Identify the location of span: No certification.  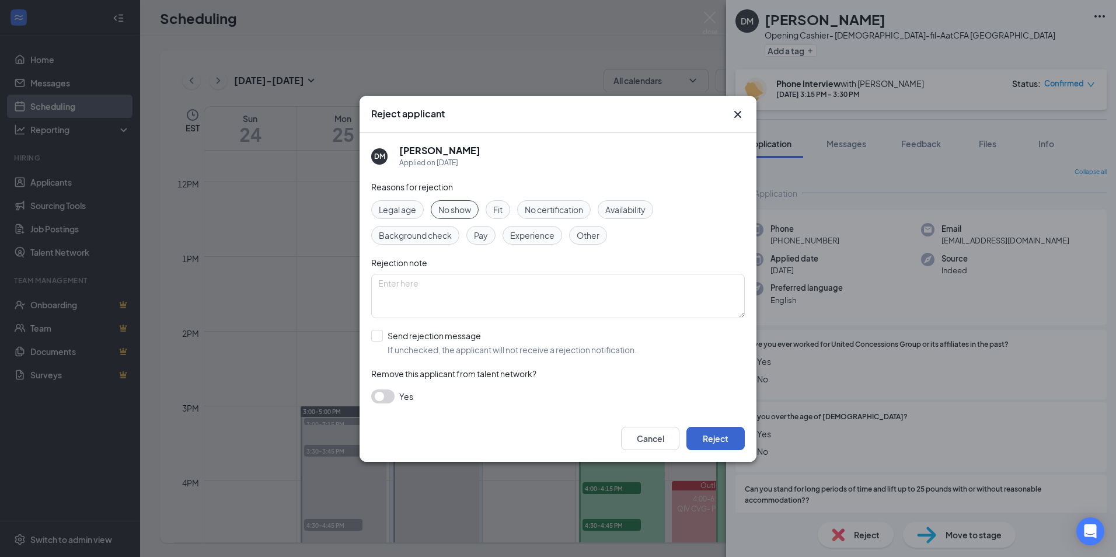
(554, 210).